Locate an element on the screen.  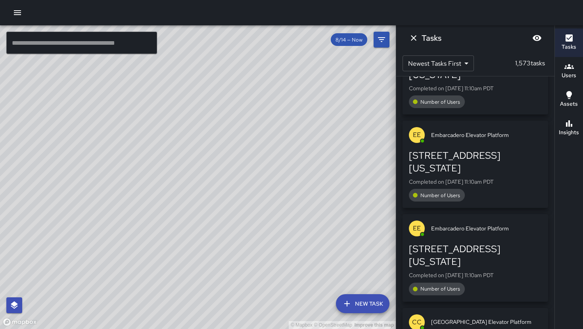
button: Assets is located at coordinates (568, 100).